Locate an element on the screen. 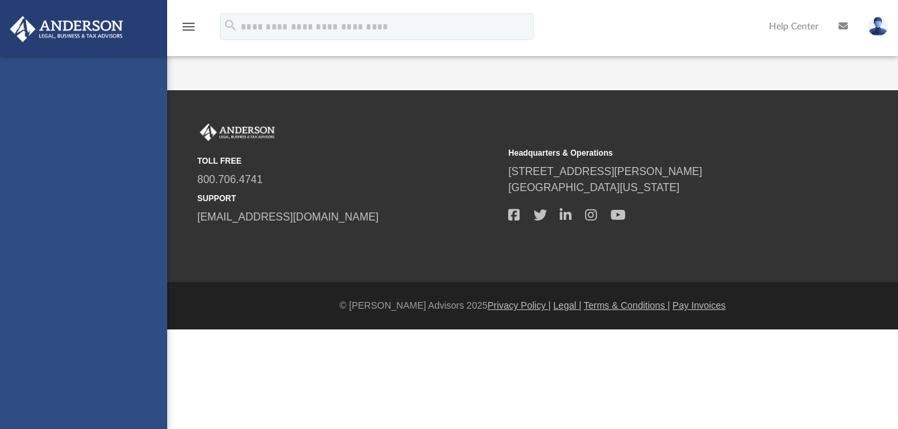 This screenshot has width=898, height=429. a: Privacy Policy | is located at coordinates (519, 306).